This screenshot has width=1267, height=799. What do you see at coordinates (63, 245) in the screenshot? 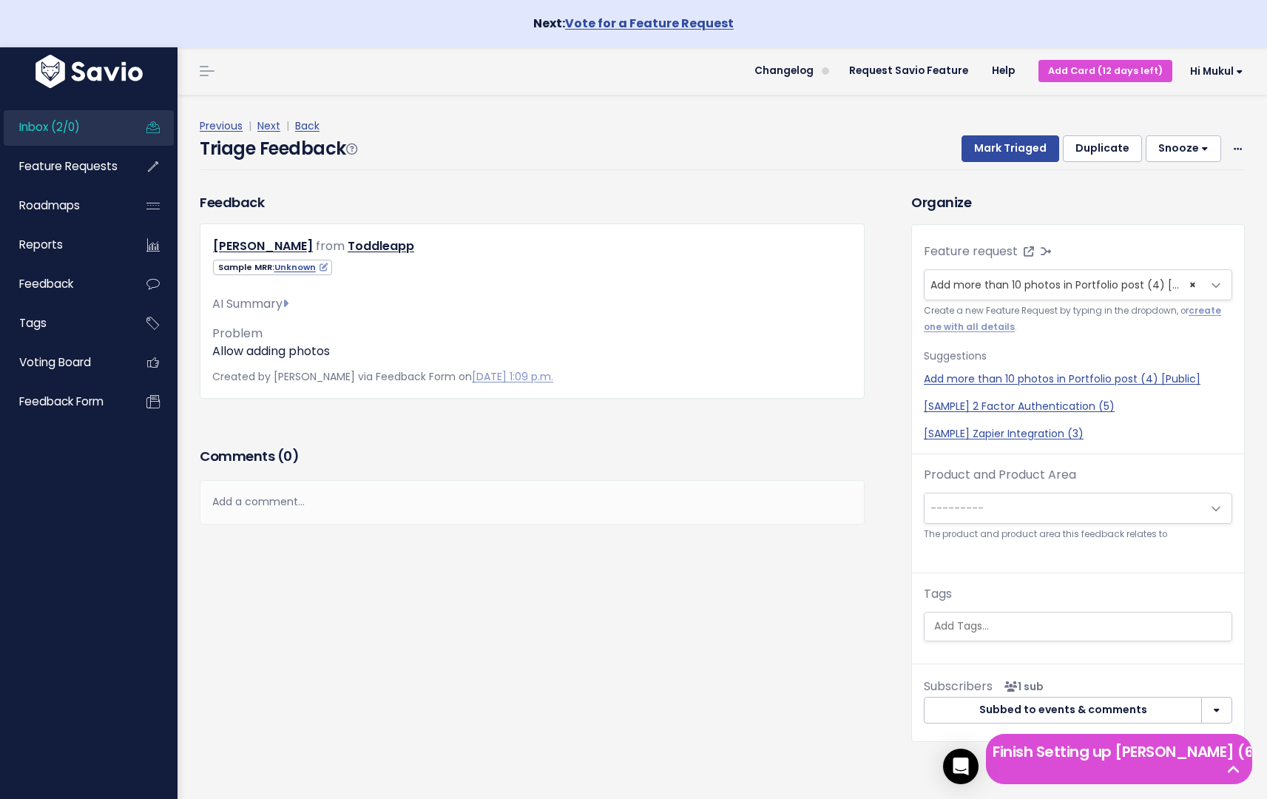
I see `a: Reports` at bounding box center [63, 245].